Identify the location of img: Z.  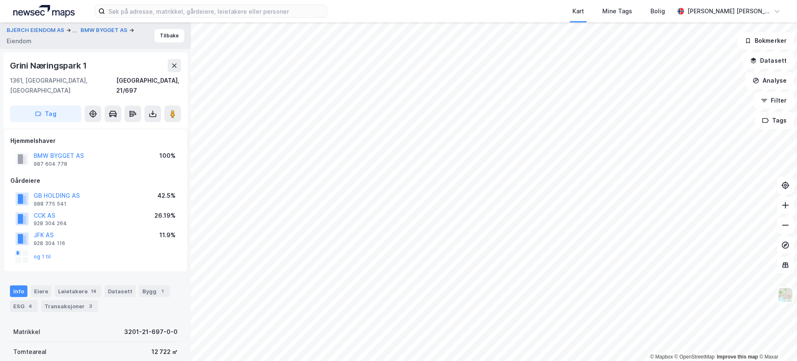
(786, 295).